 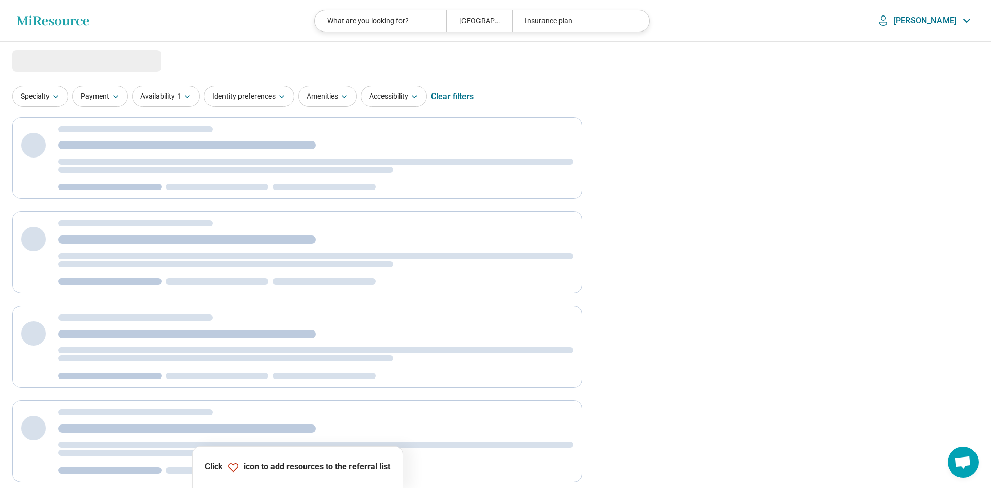 I want to click on div: Open chat, so click(x=963, y=462).